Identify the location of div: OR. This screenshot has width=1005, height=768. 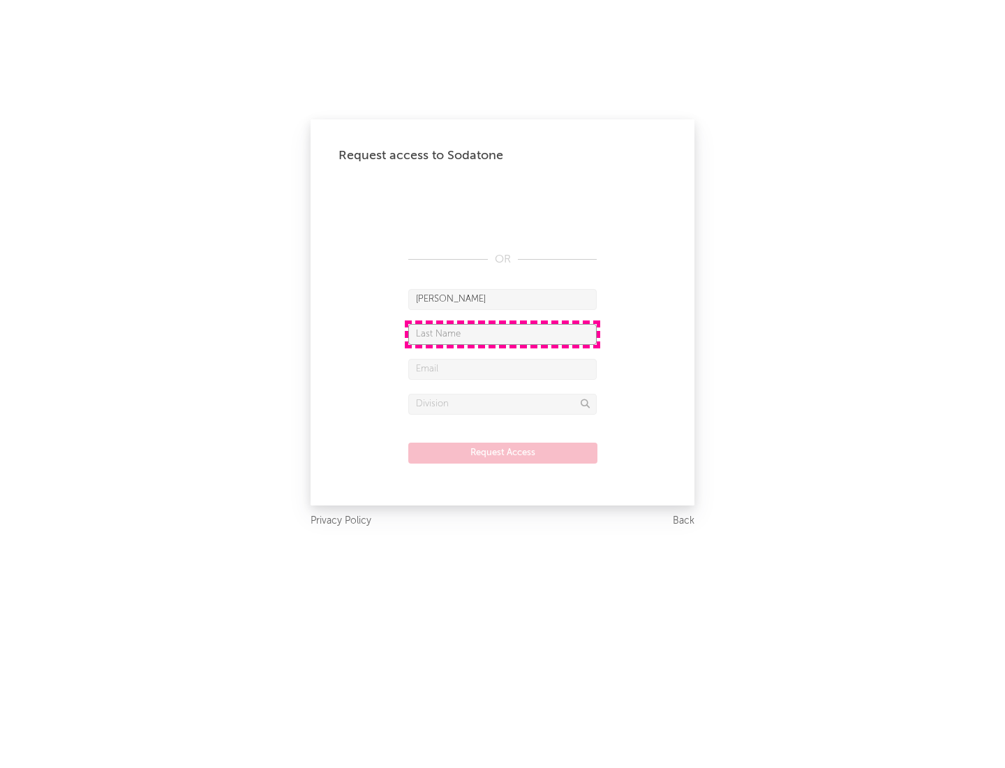
(502, 260).